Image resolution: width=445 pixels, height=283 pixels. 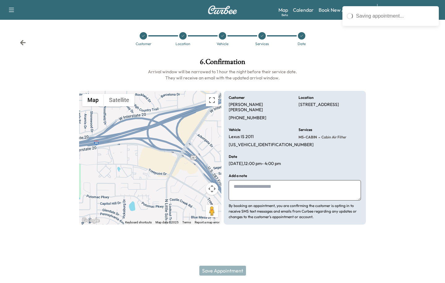 I want to click on div: Date, so click(x=302, y=44).